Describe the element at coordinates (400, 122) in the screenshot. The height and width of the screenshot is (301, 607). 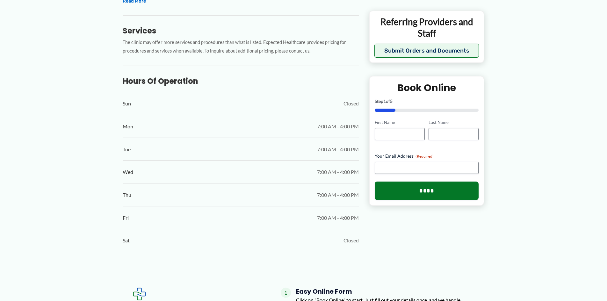
I see `label: First Name` at that location.